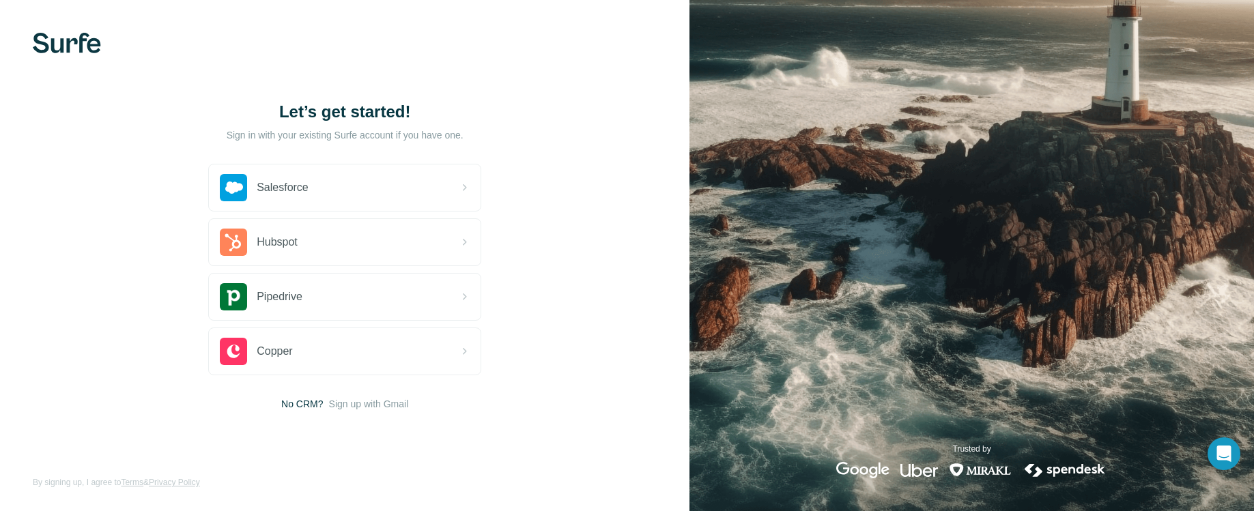 The image size is (1254, 511). What do you see at coordinates (980, 470) in the screenshot?
I see `img: mirakl's logo` at bounding box center [980, 470].